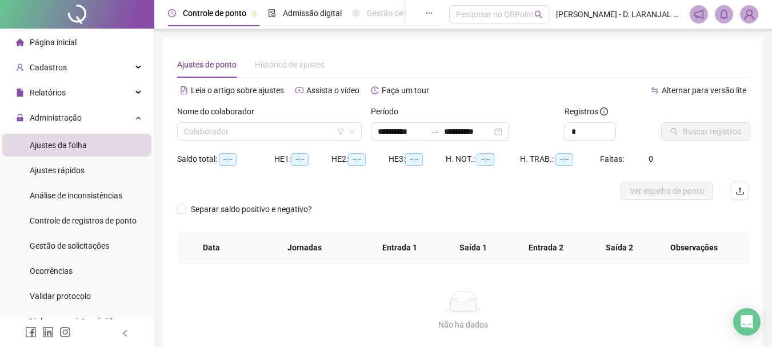 The height and width of the screenshot is (347, 772). What do you see at coordinates (694, 248) in the screenshot?
I see `th: Observações` at bounding box center [694, 248].